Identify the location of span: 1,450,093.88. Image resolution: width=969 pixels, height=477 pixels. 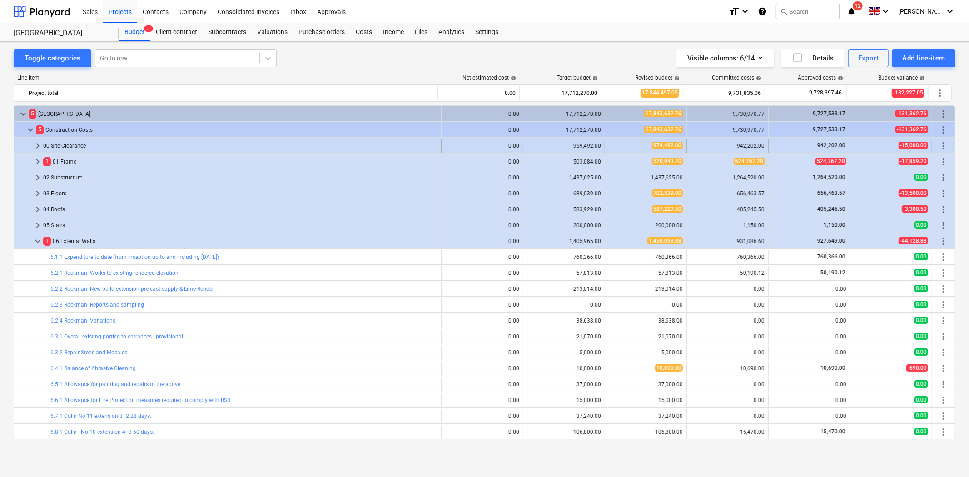
(665, 241).